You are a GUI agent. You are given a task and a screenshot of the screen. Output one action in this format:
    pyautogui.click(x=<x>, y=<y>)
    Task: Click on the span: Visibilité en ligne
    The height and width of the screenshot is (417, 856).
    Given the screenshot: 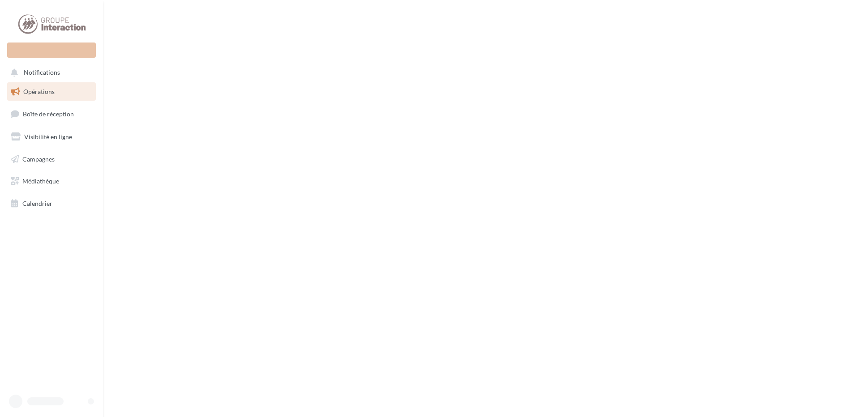 What is the action you would take?
    pyautogui.click(x=48, y=137)
    